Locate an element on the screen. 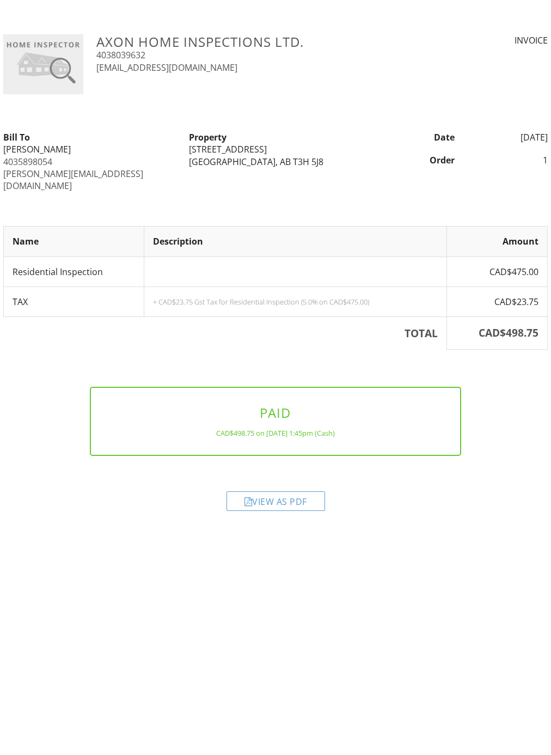 Image resolution: width=551 pixels, height=755 pixels. th: Amount is located at coordinates (497, 241).